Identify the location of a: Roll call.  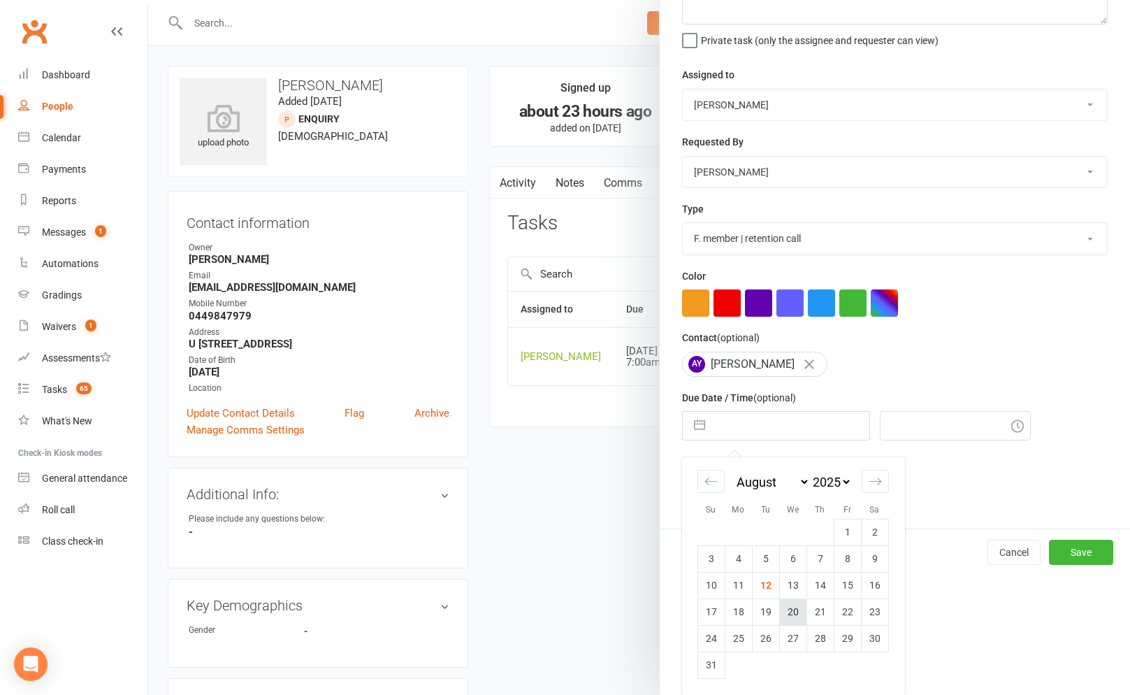
(82, 510).